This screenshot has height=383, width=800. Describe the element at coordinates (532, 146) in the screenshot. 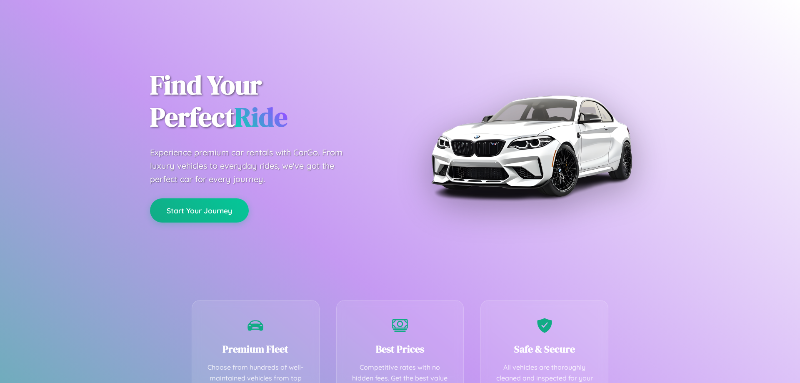

I see `img: Premium BMW car rental vehicle` at that location.